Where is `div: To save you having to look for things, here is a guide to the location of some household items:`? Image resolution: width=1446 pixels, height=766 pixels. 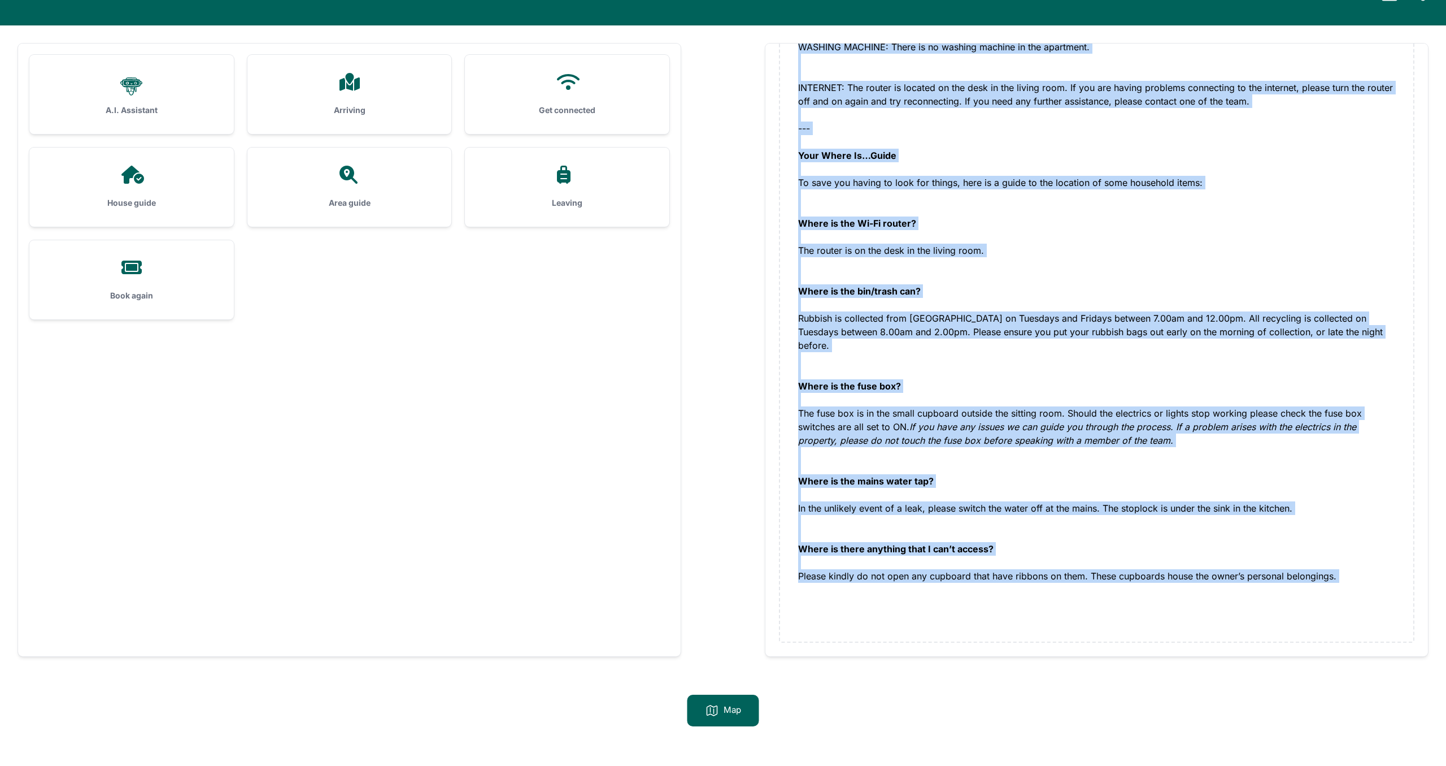 div: To save you having to look for things, here is a guide to the location of some household items: is located at coordinates (1097, 189).